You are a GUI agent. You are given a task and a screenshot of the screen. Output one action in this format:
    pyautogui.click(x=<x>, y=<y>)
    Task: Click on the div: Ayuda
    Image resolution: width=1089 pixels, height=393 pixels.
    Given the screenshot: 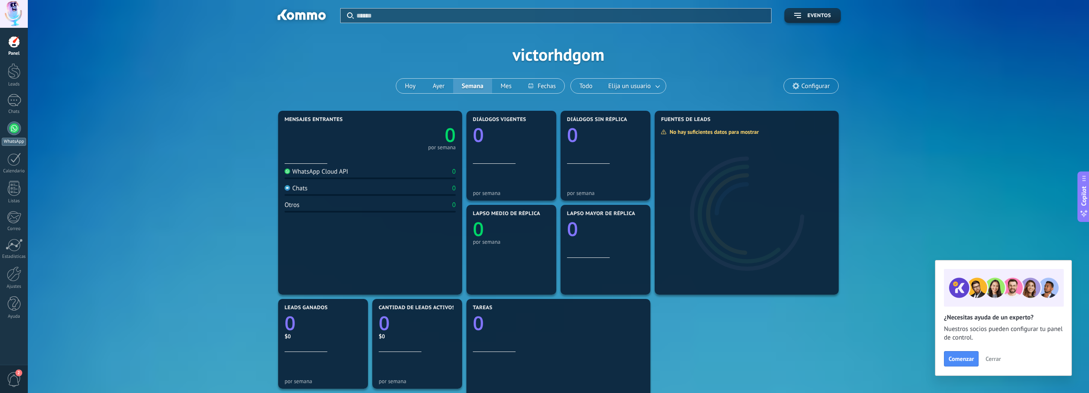 What is the action you would take?
    pyautogui.click(x=14, y=317)
    